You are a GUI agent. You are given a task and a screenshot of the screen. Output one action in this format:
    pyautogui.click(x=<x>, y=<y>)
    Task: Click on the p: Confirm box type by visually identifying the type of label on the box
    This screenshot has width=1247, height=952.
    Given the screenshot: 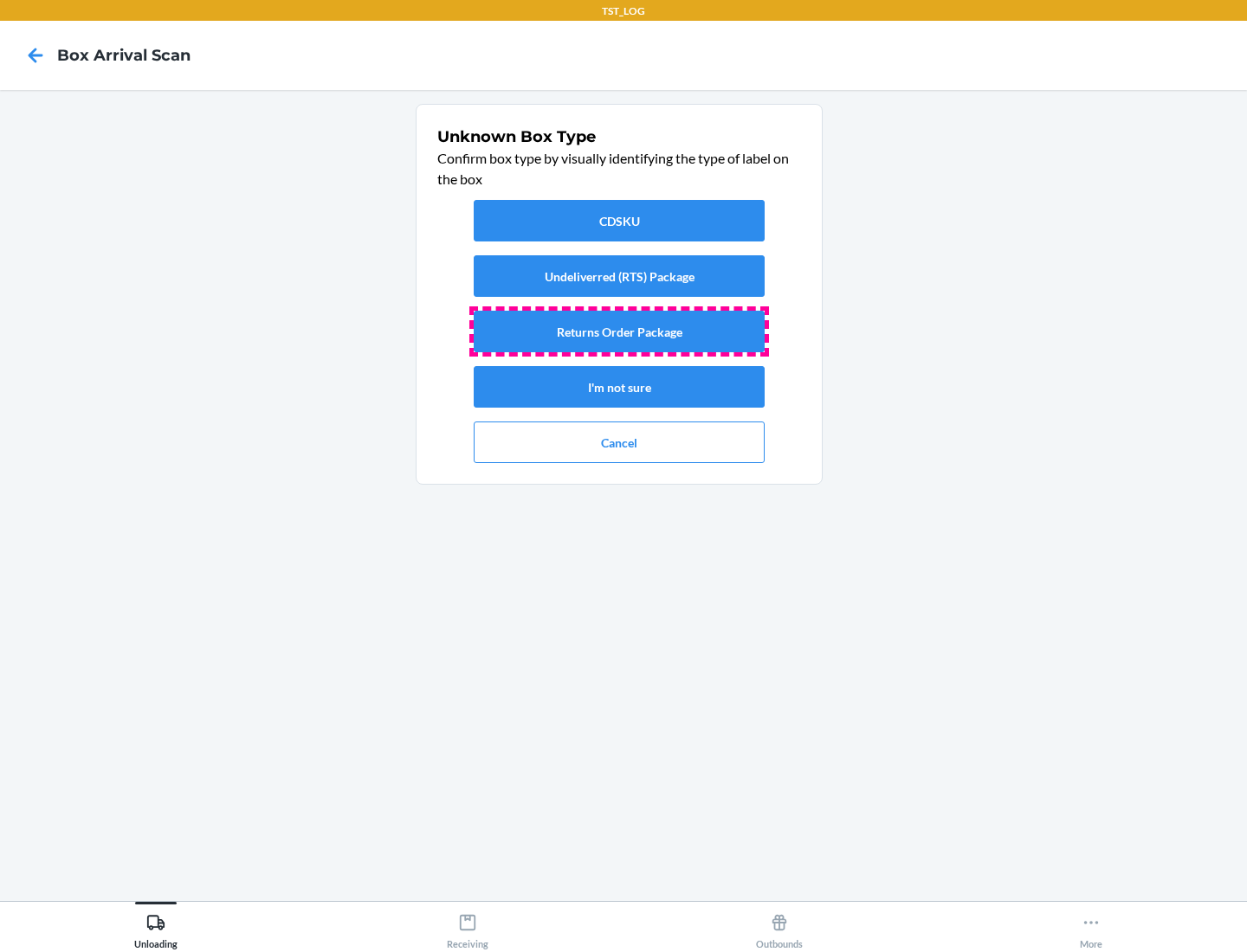 What is the action you would take?
    pyautogui.click(x=619, y=169)
    